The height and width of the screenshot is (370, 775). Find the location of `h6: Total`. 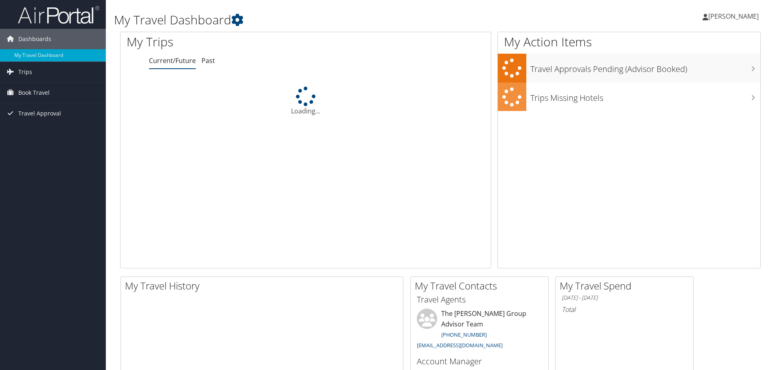

h6: Total is located at coordinates (624, 310).